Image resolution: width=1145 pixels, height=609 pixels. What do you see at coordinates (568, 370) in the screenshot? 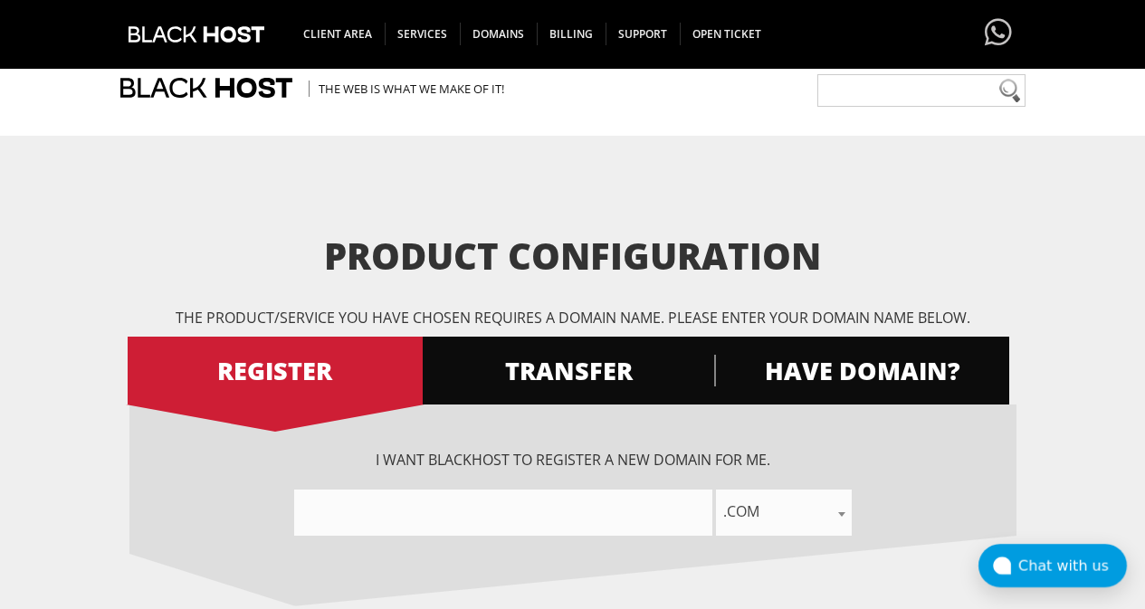
I see `a: TRANSFER` at bounding box center [568, 370].